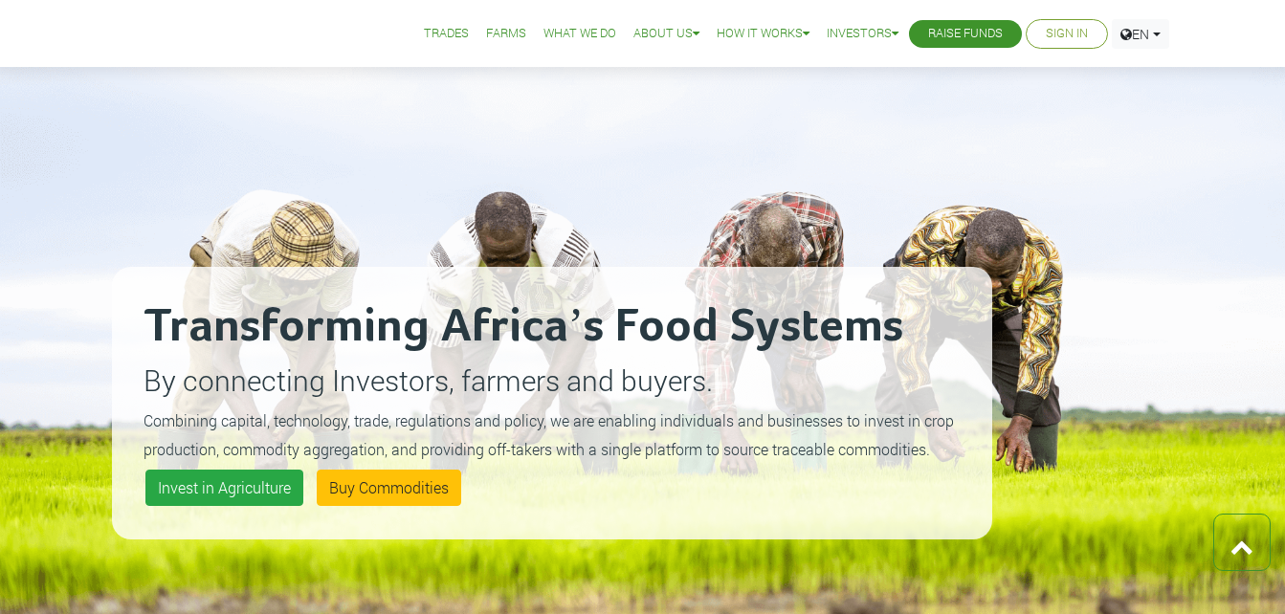 The width and height of the screenshot is (1285, 614). What do you see at coordinates (1140, 33) in the screenshot?
I see `a: EN` at bounding box center [1140, 33].